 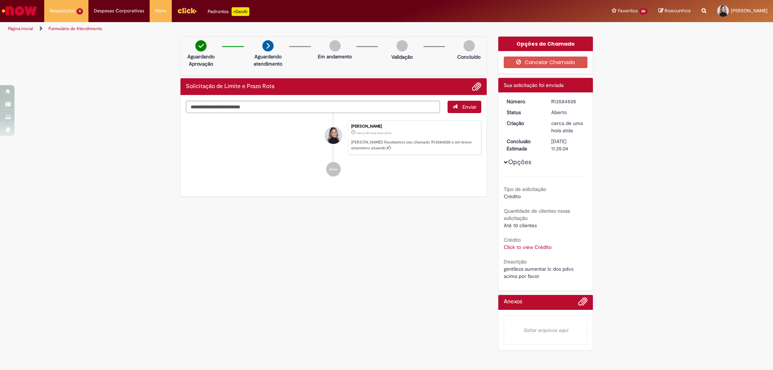 What do you see at coordinates (62, 11) in the screenshot?
I see `span: Requisições` at bounding box center [62, 11].